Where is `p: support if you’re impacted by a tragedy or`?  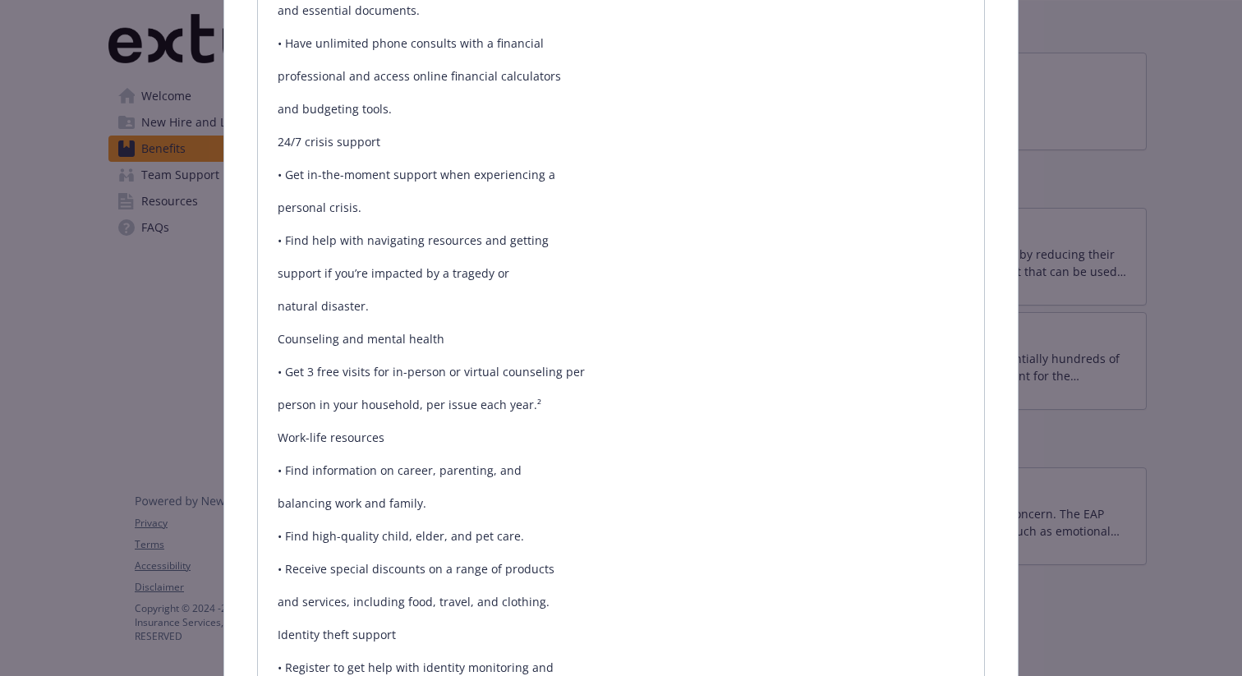 p: support if you’re impacted by a tragedy or is located at coordinates (621, 273).